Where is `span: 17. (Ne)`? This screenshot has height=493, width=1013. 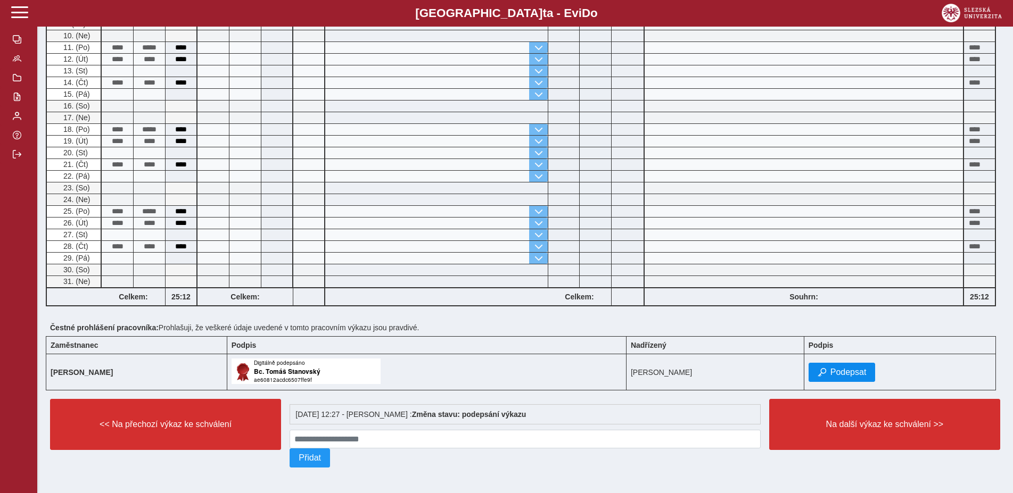 span: 17. (Ne) is located at coordinates (76, 118).